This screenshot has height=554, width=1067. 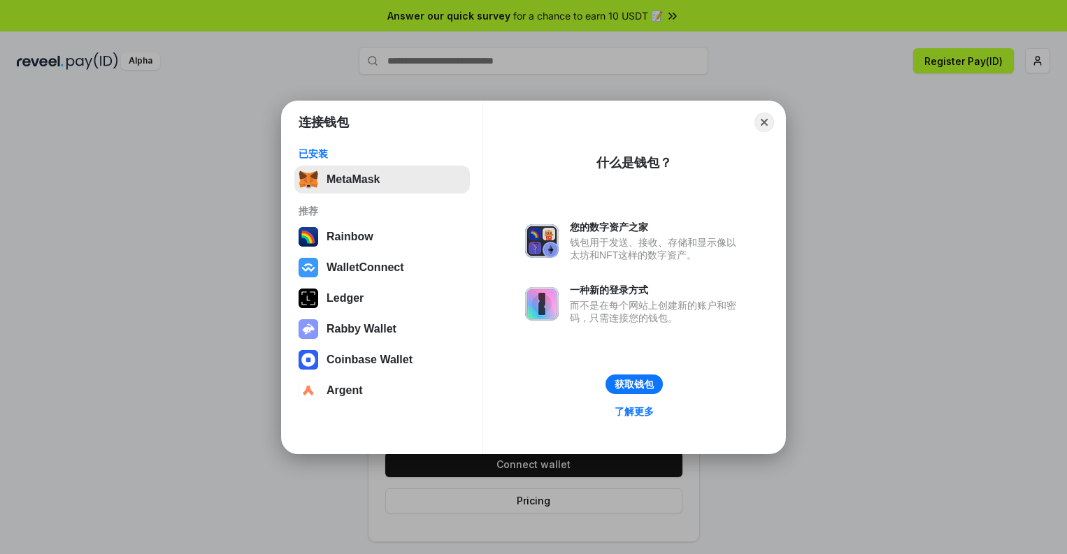 What do you see at coordinates (382, 237) in the screenshot?
I see `button: Rainbow` at bounding box center [382, 237].